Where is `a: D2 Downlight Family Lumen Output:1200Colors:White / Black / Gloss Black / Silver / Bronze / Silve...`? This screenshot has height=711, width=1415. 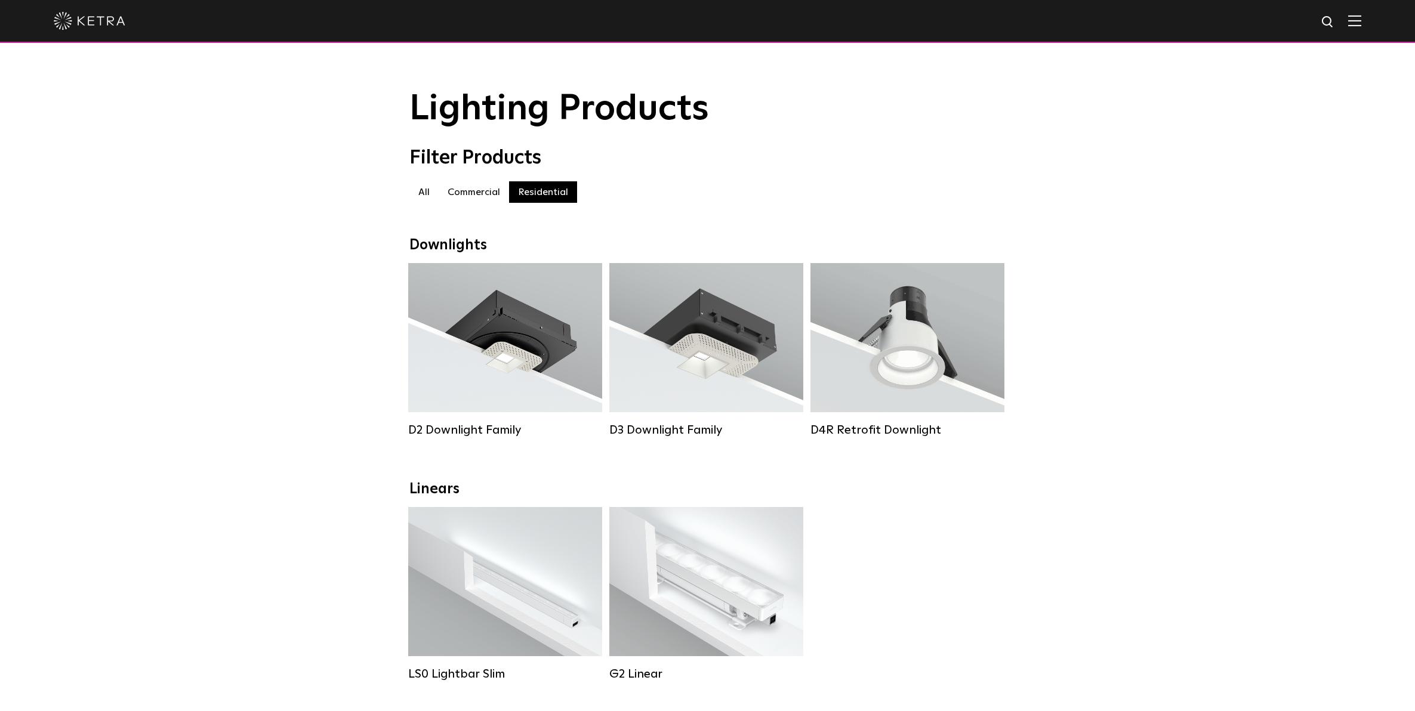 a: D2 Downlight Family Lumen Output:1200Colors:White / Black / Gloss Black / Silver / Bronze / Silve... is located at coordinates (505, 352).